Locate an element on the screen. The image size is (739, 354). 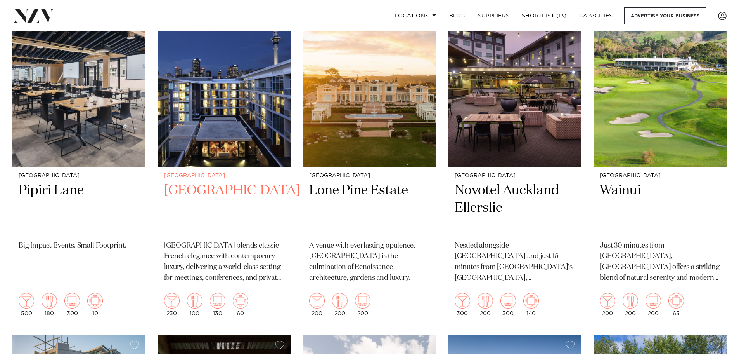
a: Locations is located at coordinates (416, 16).